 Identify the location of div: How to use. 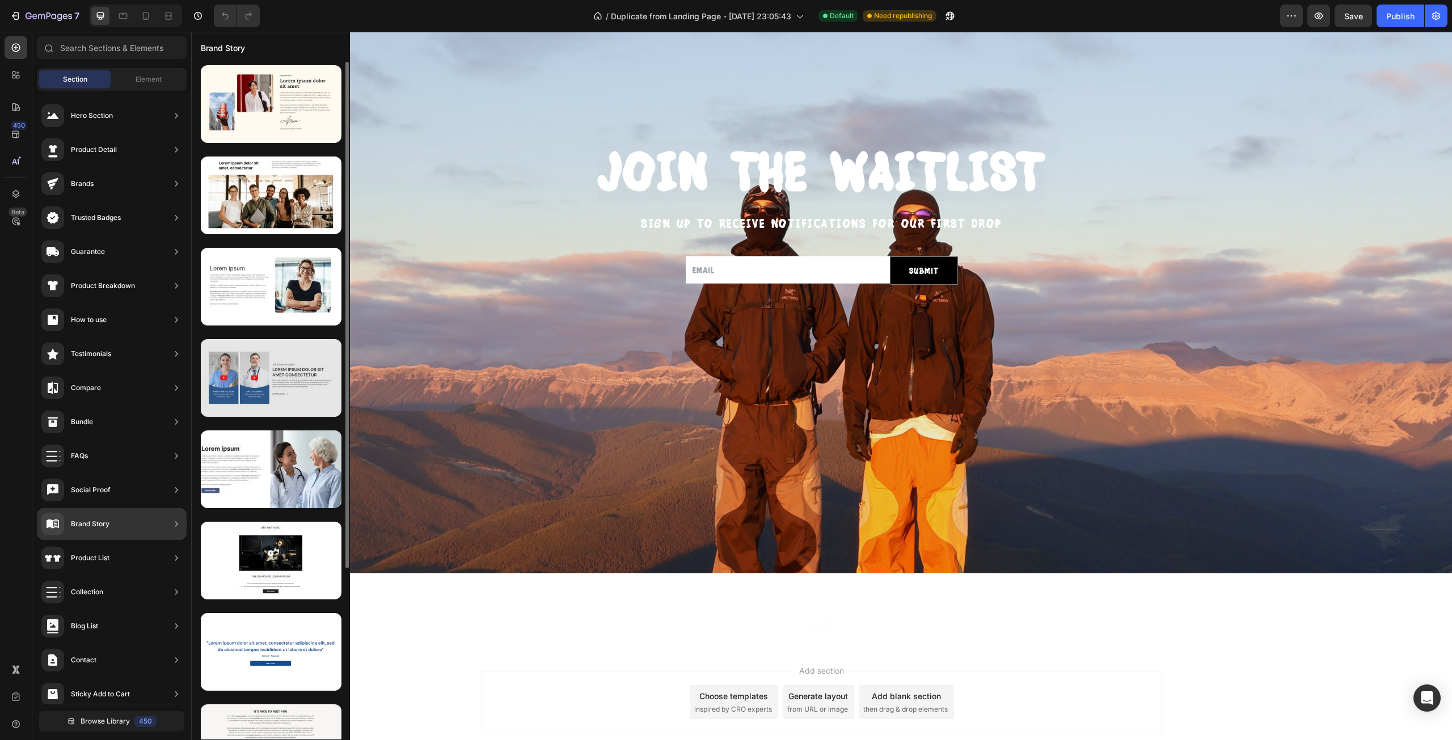
(88, 320).